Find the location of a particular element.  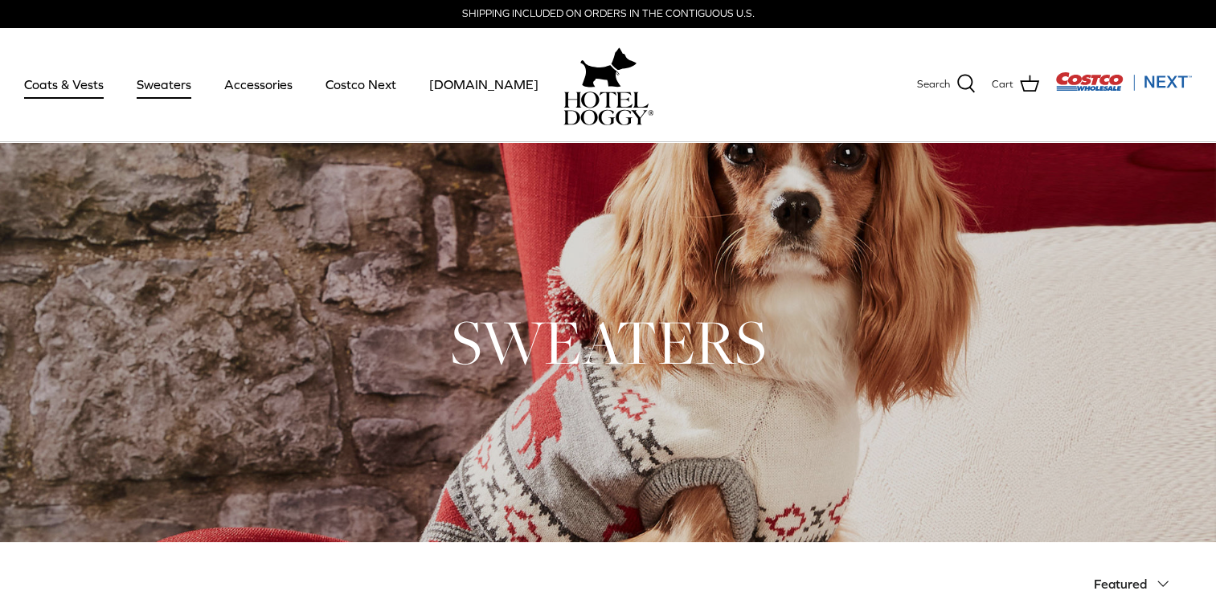

span: Search is located at coordinates (933, 84).